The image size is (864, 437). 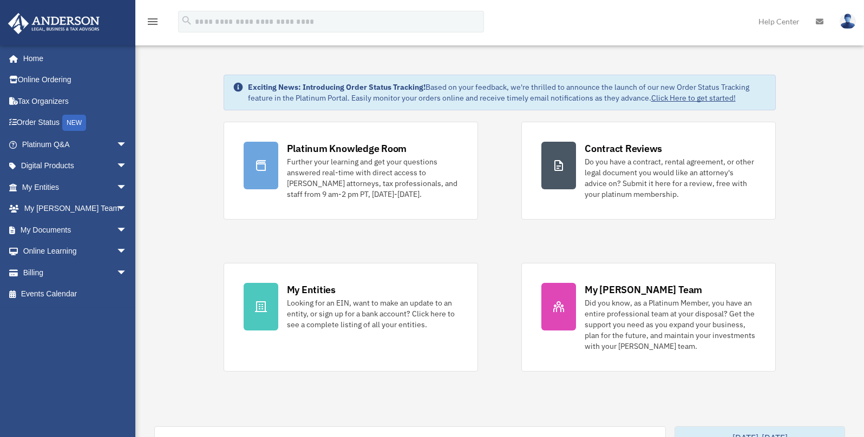 I want to click on a: Platinum Q&Aarrow_drop_down, so click(x=75, y=144).